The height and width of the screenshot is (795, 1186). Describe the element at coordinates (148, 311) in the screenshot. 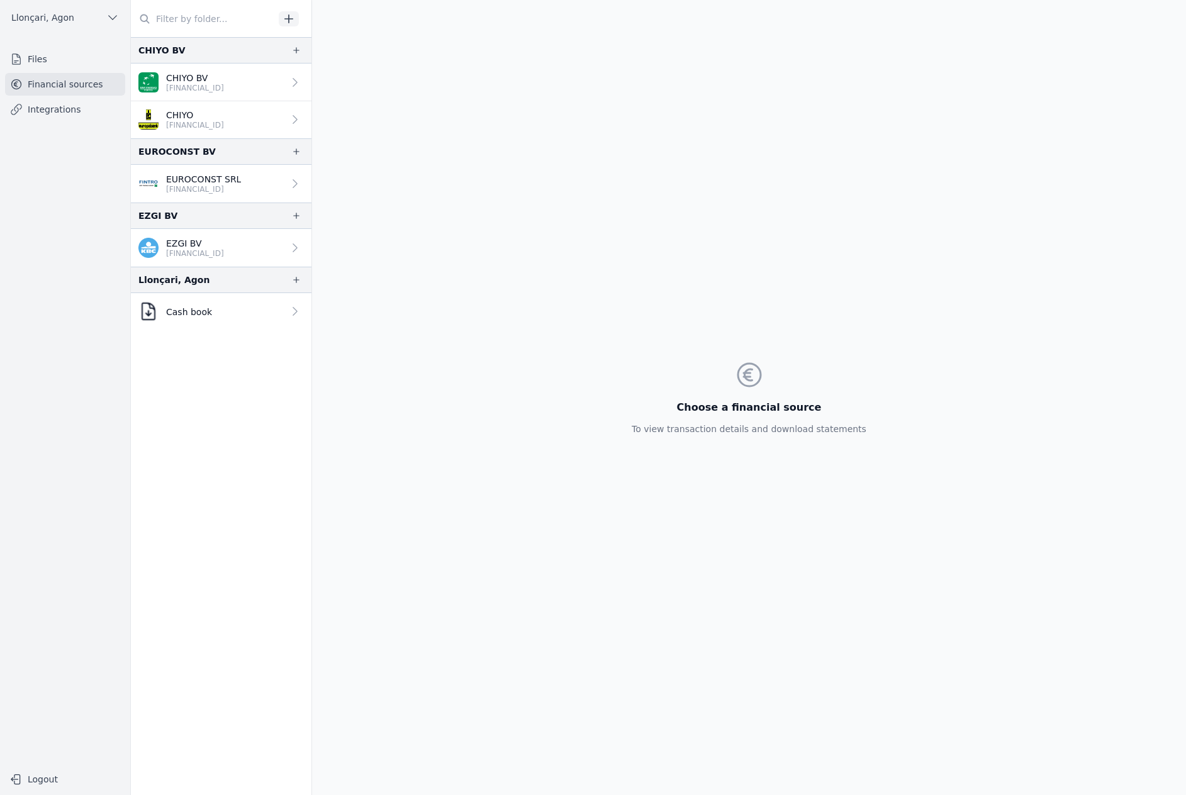

I see `img: document-arrow-down.png` at that location.